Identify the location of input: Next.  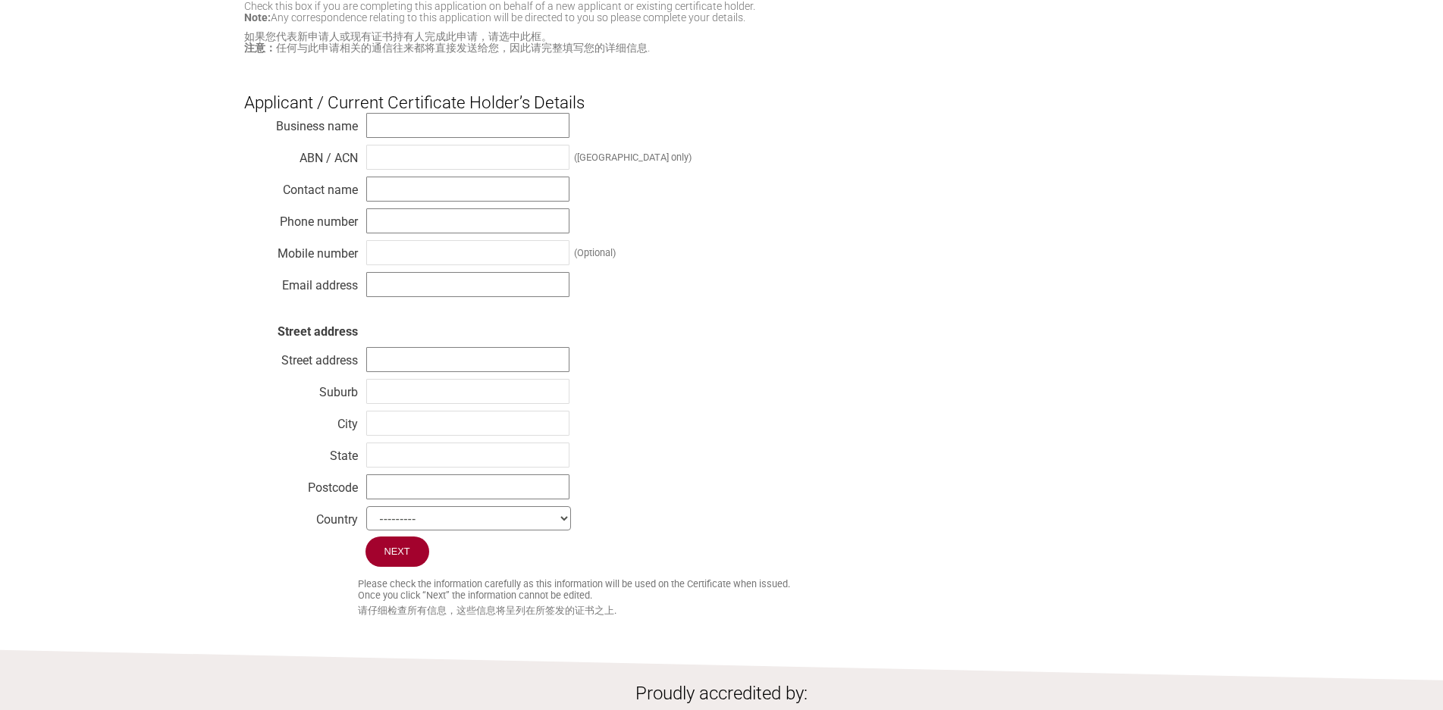
(397, 552).